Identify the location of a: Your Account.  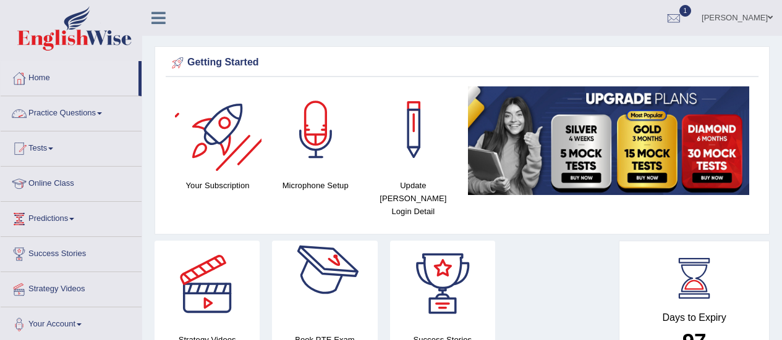
(71, 323).